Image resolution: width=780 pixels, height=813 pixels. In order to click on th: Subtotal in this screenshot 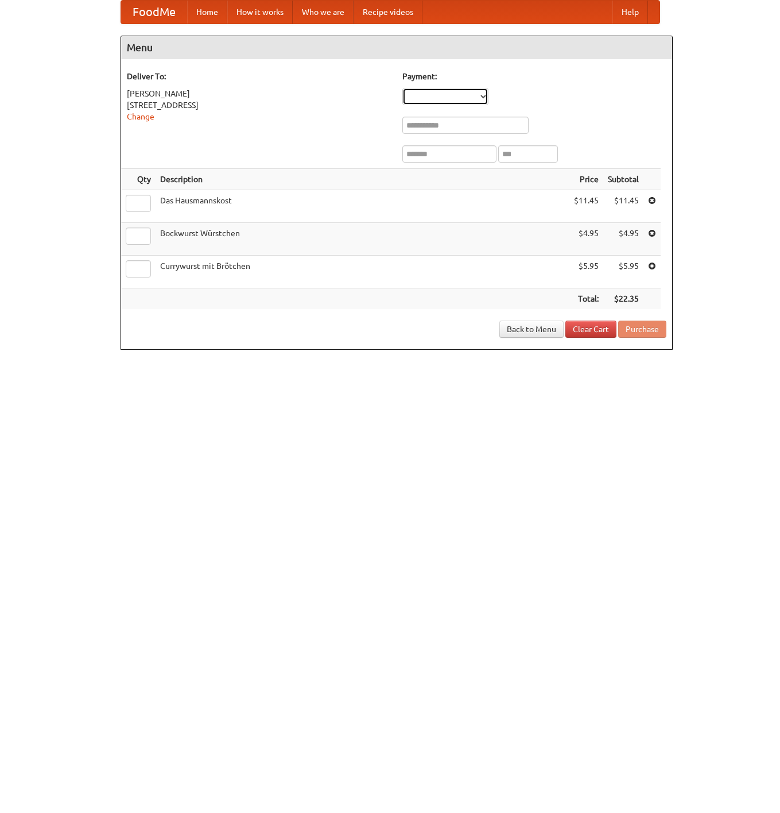, I will do `click(624, 179)`.